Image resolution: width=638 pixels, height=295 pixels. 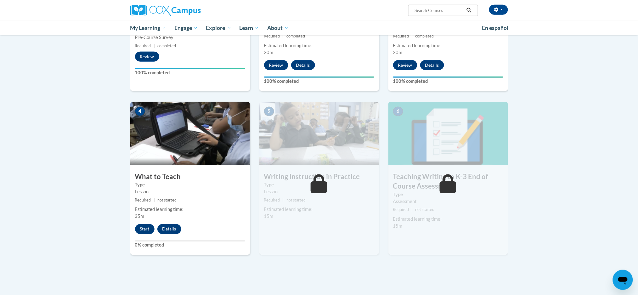 What do you see at coordinates (278, 28) in the screenshot?
I see `a: About` at bounding box center [278, 28].